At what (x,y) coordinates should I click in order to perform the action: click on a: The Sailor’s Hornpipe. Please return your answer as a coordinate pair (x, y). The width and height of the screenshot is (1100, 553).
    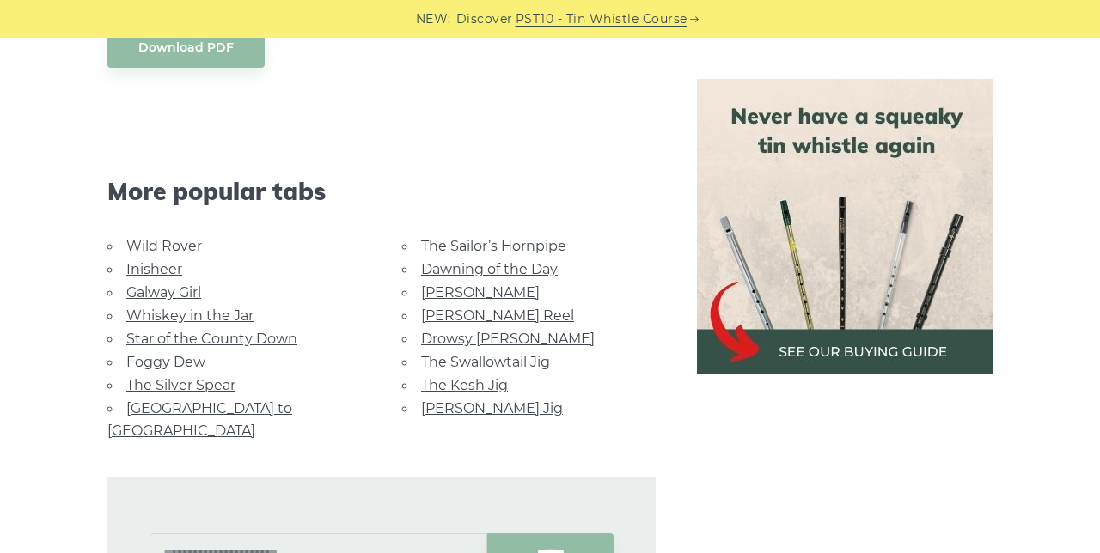
    Looking at the image, I should click on (493, 246).